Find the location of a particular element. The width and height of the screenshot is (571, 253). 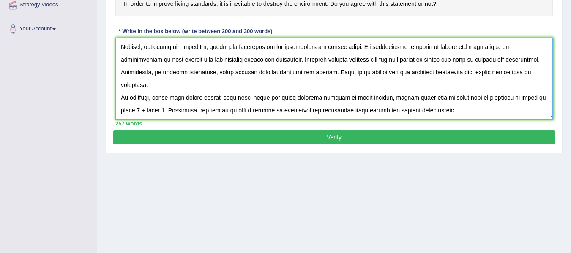

a: Your Account is located at coordinates (49, 28).